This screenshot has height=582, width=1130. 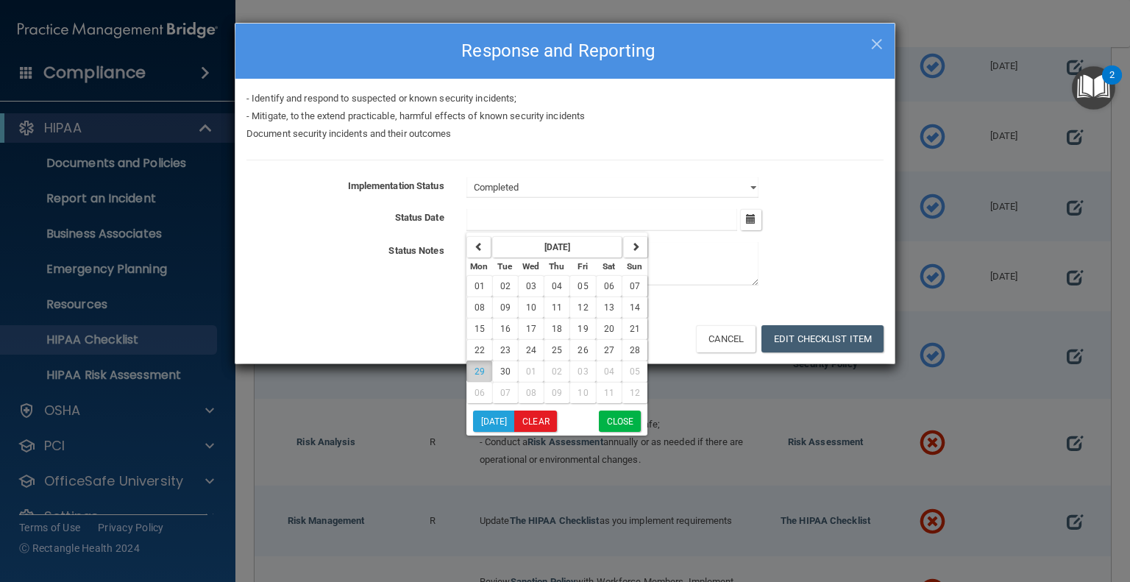 I want to click on span: 18, so click(x=557, y=329).